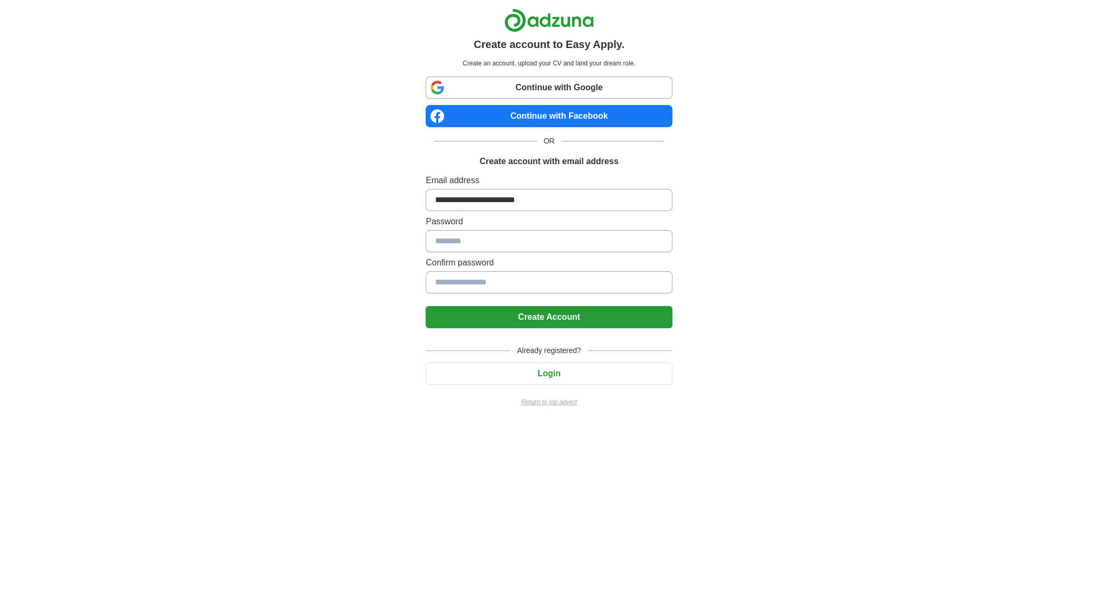 The height and width of the screenshot is (600, 1098). What do you see at coordinates (549, 402) in the screenshot?
I see `p: Return to job advert` at bounding box center [549, 402].